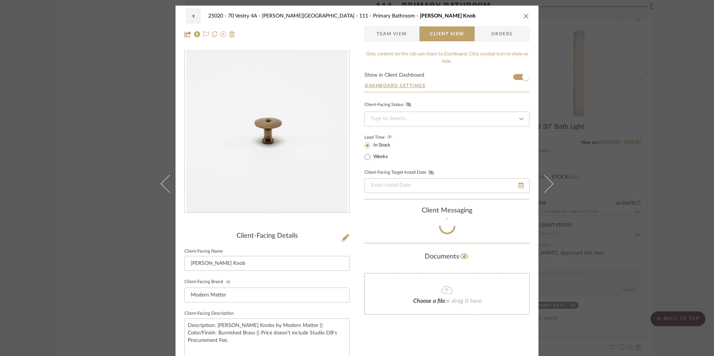 The image size is (714, 356). What do you see at coordinates (464, 301) in the screenshot?
I see `span: or drag it here.` at bounding box center [464, 301].